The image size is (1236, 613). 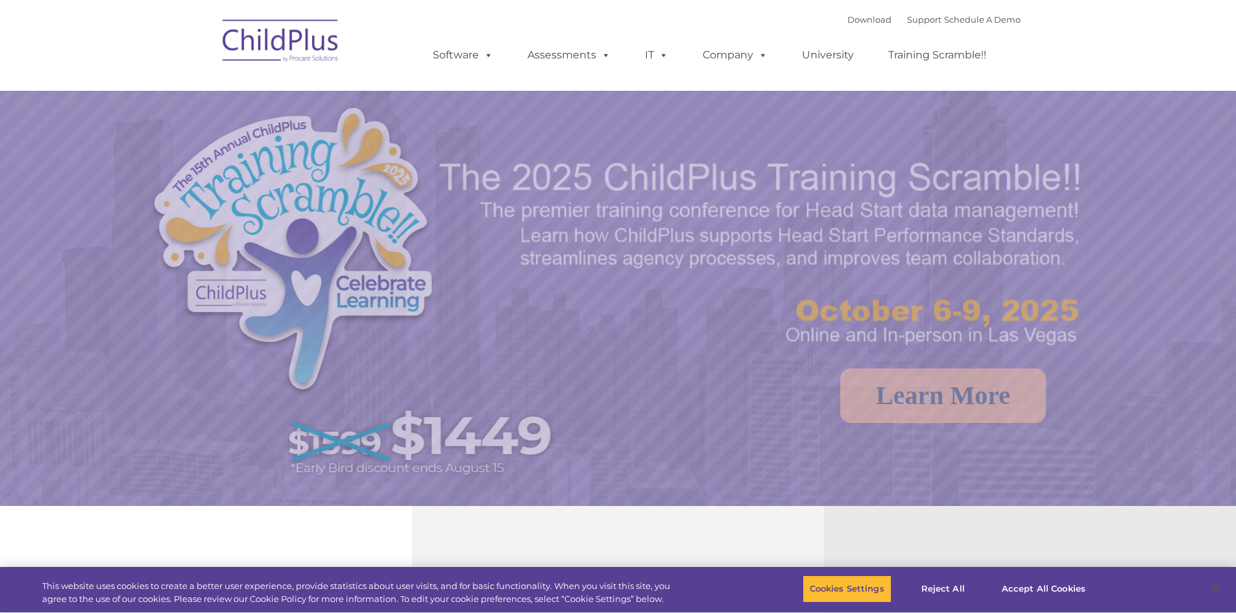 I want to click on button: Cookies Settings, so click(x=847, y=589).